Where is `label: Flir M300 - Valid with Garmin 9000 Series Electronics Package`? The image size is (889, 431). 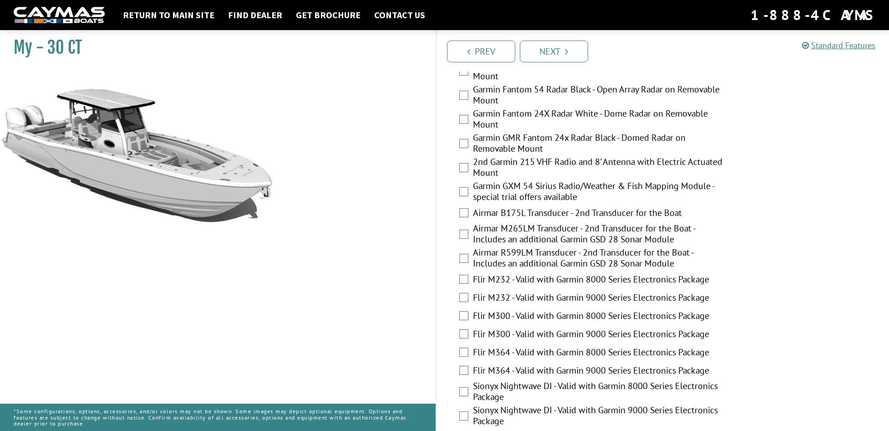 label: Flir M300 - Valid with Garmin 9000 Series Electronics Package is located at coordinates (598, 335).